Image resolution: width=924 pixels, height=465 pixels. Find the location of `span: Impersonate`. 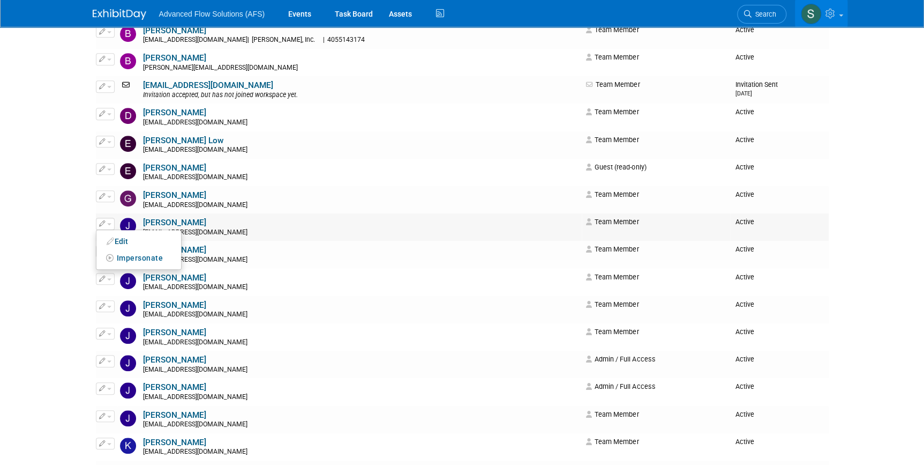

span: Impersonate is located at coordinates (140, 258).